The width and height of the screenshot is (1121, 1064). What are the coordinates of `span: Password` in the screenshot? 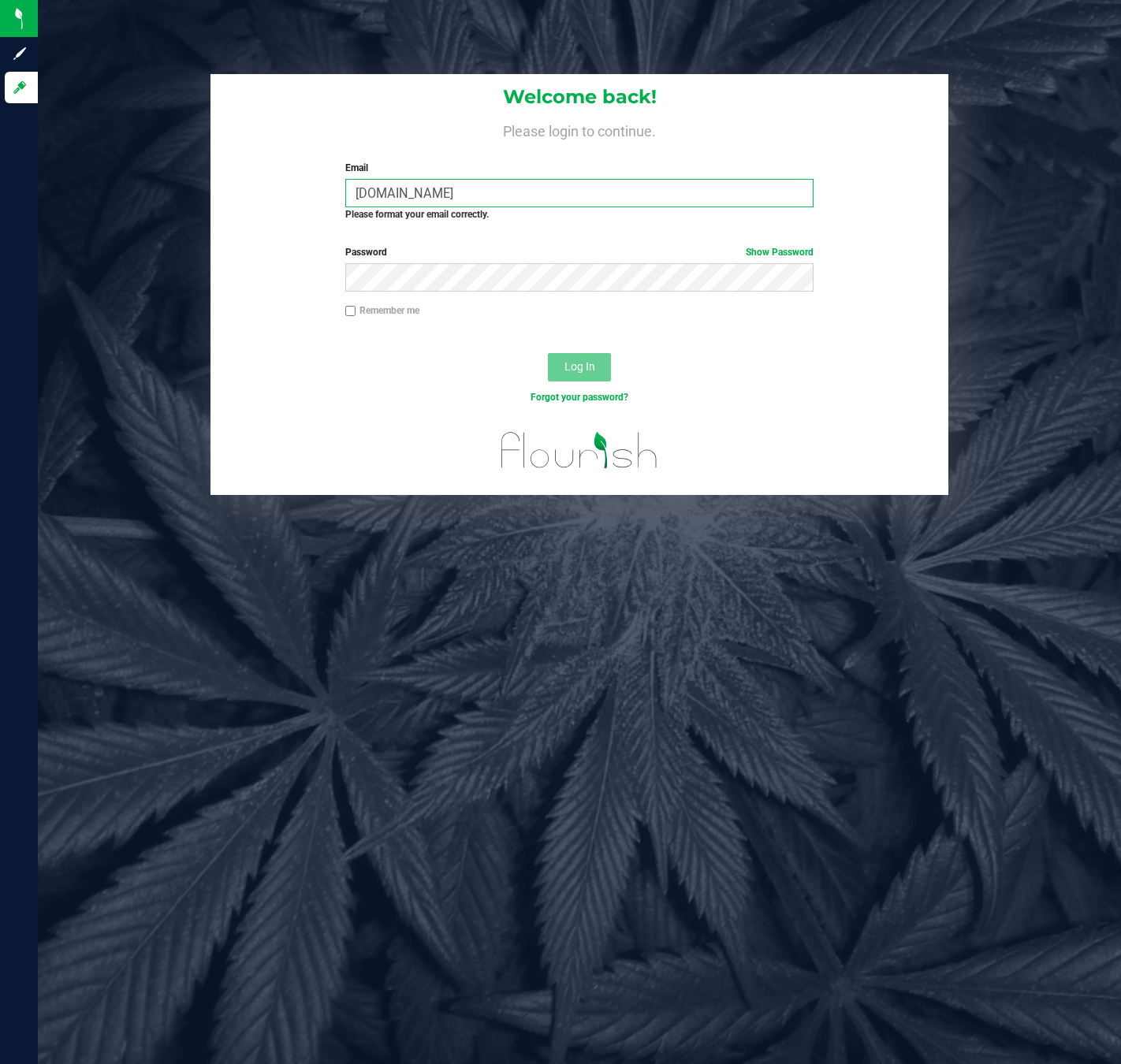 It's located at (366, 252).